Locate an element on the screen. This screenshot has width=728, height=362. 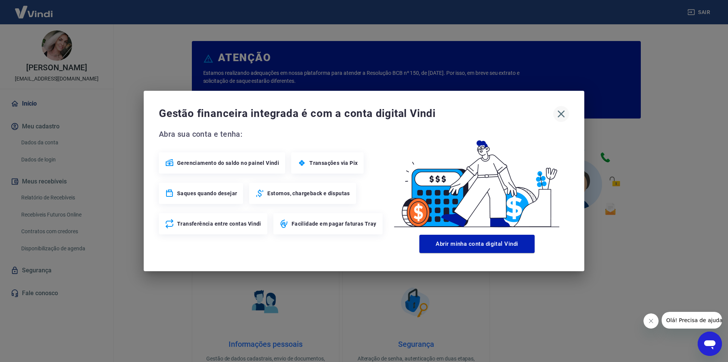
img: Good Billing is located at coordinates (477, 179).